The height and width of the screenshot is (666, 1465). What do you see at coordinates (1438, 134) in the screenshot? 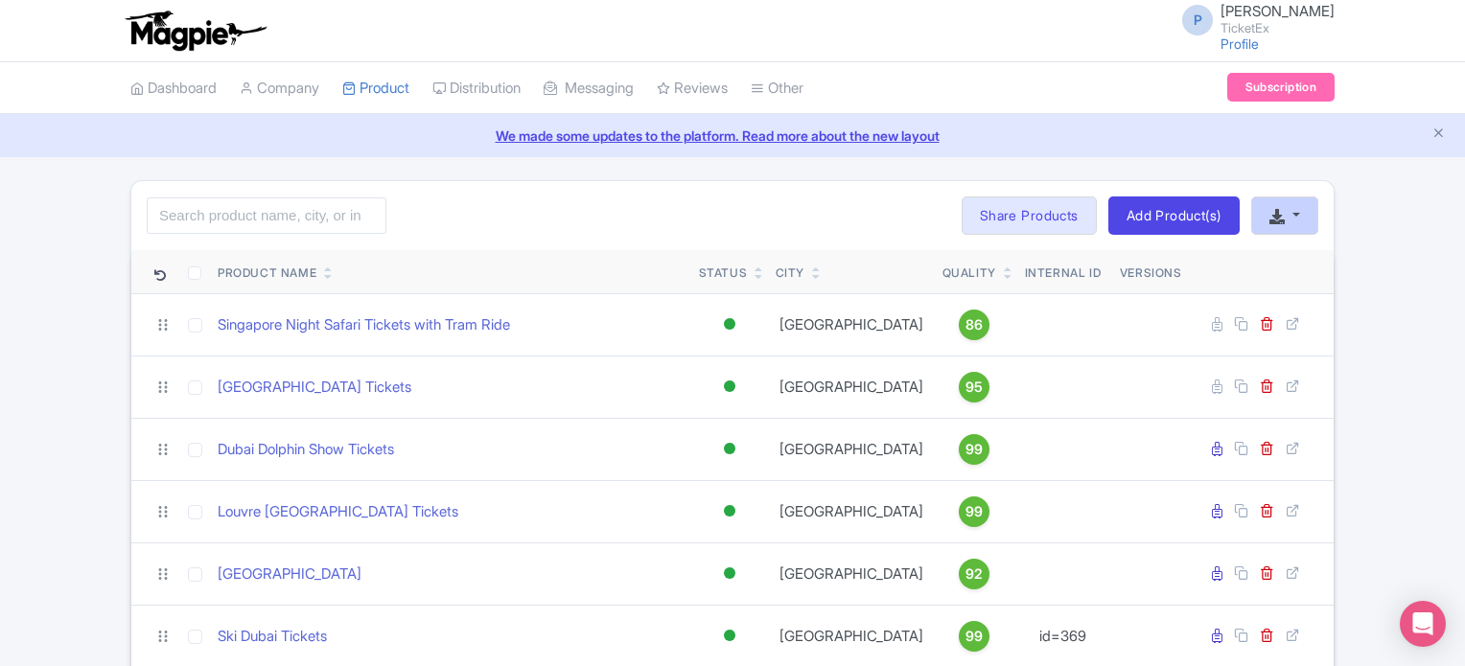
I see `button: Close announcement` at bounding box center [1438, 134].